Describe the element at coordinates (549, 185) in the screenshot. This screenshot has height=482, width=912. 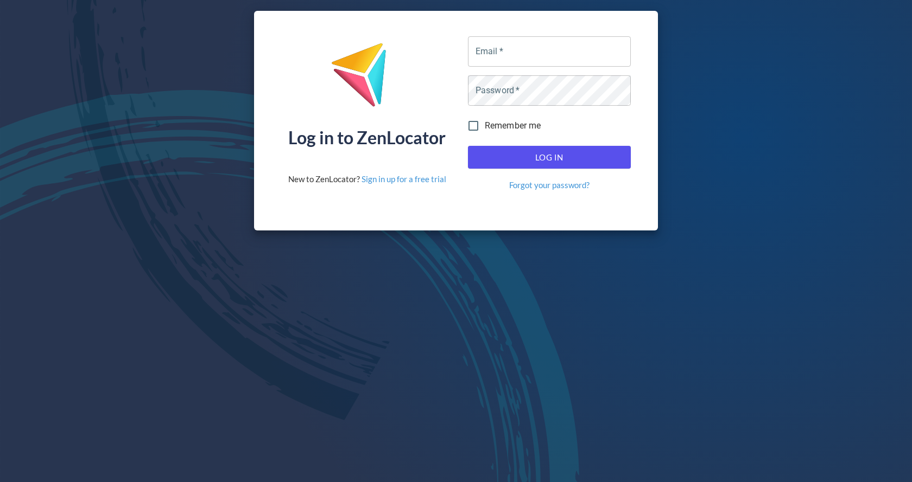
I see `a: Forgot your password?` at that location.